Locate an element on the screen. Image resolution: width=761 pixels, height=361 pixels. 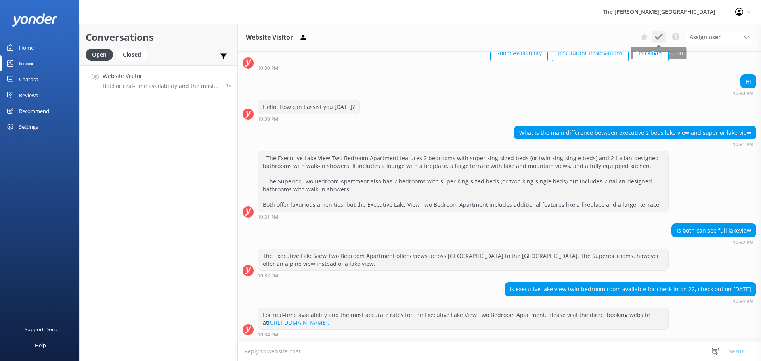
button: Packages is located at coordinates (651, 53).